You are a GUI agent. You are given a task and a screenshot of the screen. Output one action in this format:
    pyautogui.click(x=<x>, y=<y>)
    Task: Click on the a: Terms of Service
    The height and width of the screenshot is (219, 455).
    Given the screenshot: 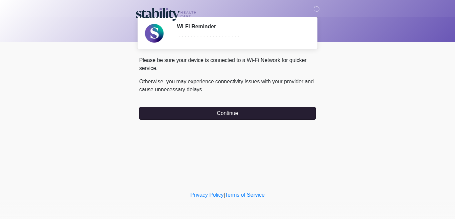 What is the action you would take?
    pyautogui.click(x=244, y=194)
    